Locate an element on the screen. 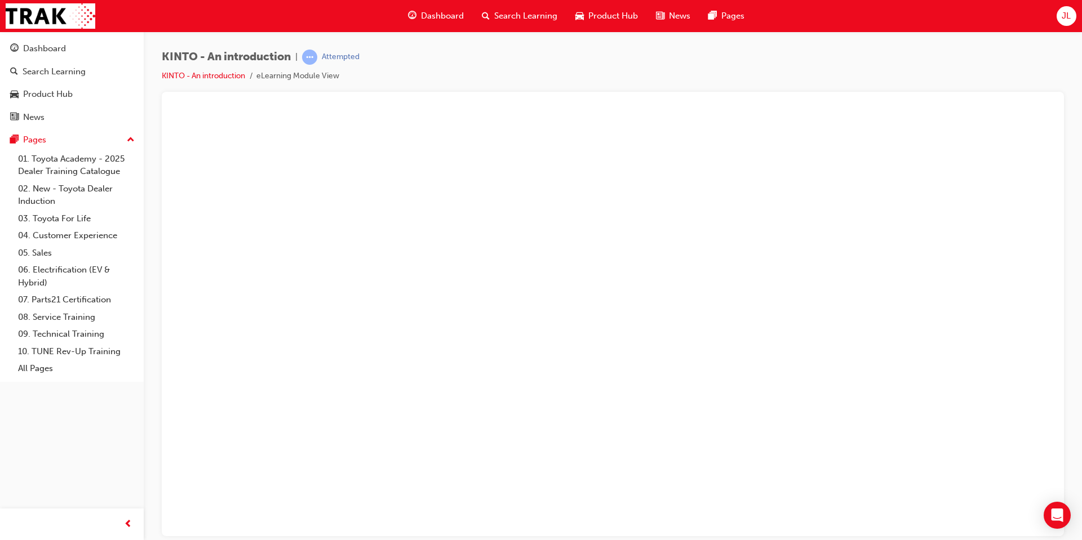  a: Search Learning is located at coordinates (72, 72).